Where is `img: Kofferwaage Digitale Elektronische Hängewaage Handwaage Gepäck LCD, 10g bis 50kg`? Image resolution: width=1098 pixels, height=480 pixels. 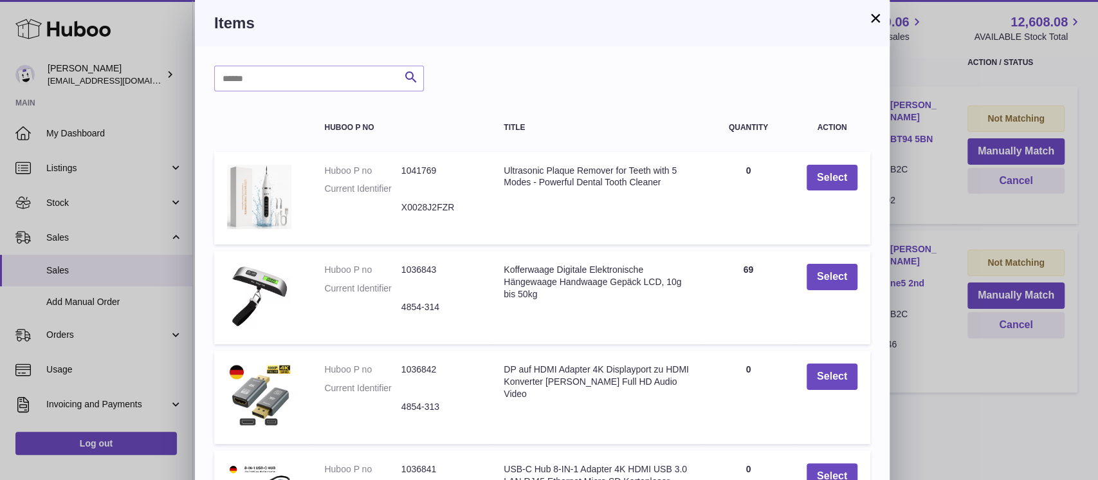
img: Kofferwaage Digitale Elektronische Hängewaage Handwaage Gepäck LCD, 10g bis 50kg is located at coordinates (259, 296).